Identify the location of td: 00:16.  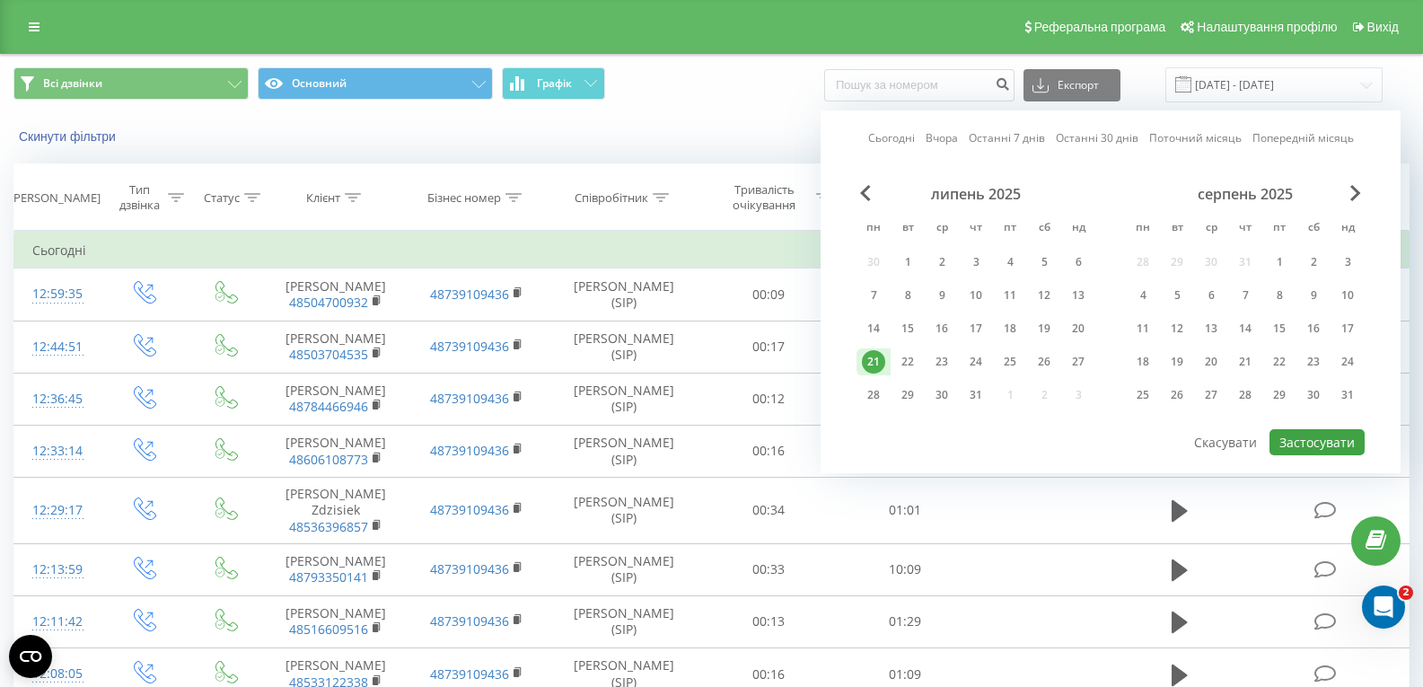
(768, 451).